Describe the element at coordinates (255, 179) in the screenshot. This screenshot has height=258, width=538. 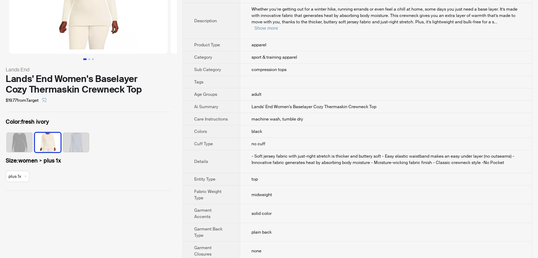
I see `span: top` at that location.